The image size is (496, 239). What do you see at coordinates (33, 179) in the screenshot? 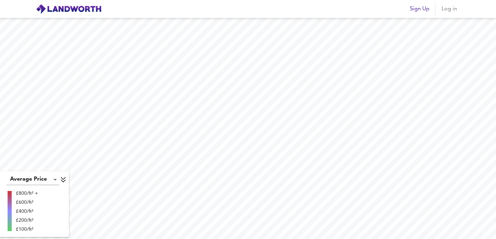
I see `div: Average Price` at bounding box center [33, 179].